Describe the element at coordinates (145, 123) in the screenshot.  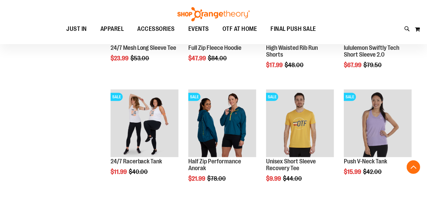
I see `img: 24/7 Racerback Tank` at that location.